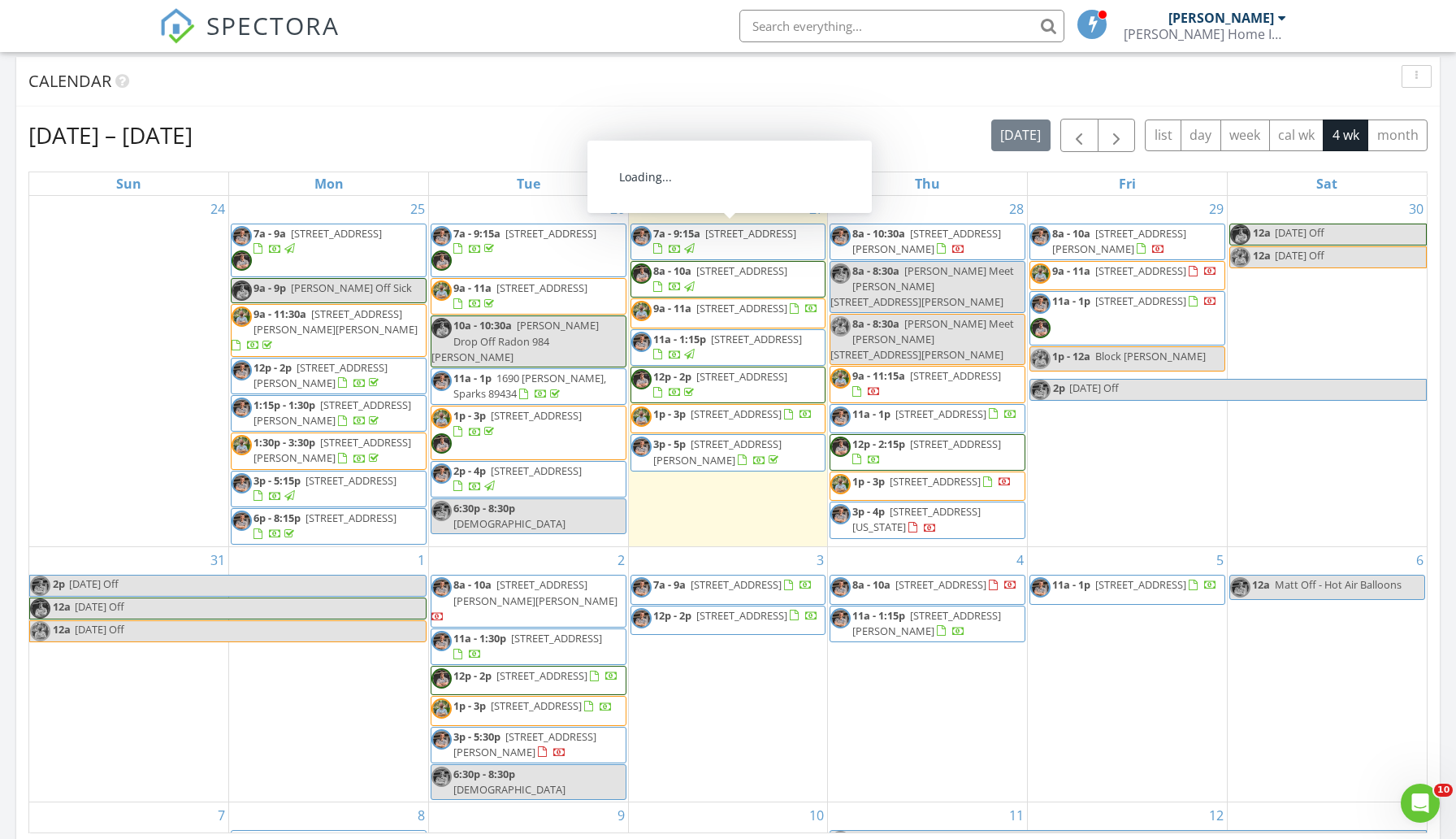  What do you see at coordinates (277, 517) in the screenshot?
I see `span: 6p - 8:15p` at bounding box center [277, 517].